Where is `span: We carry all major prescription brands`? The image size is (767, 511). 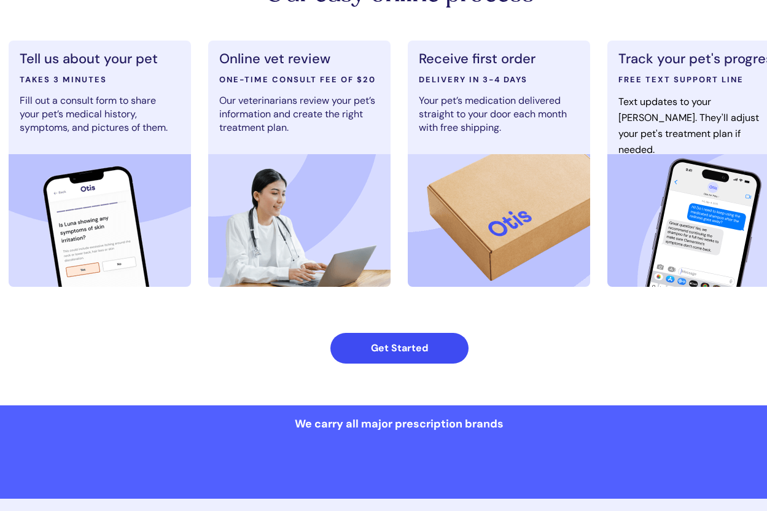
span: We carry all major prescription brands is located at coordinates (399, 424).